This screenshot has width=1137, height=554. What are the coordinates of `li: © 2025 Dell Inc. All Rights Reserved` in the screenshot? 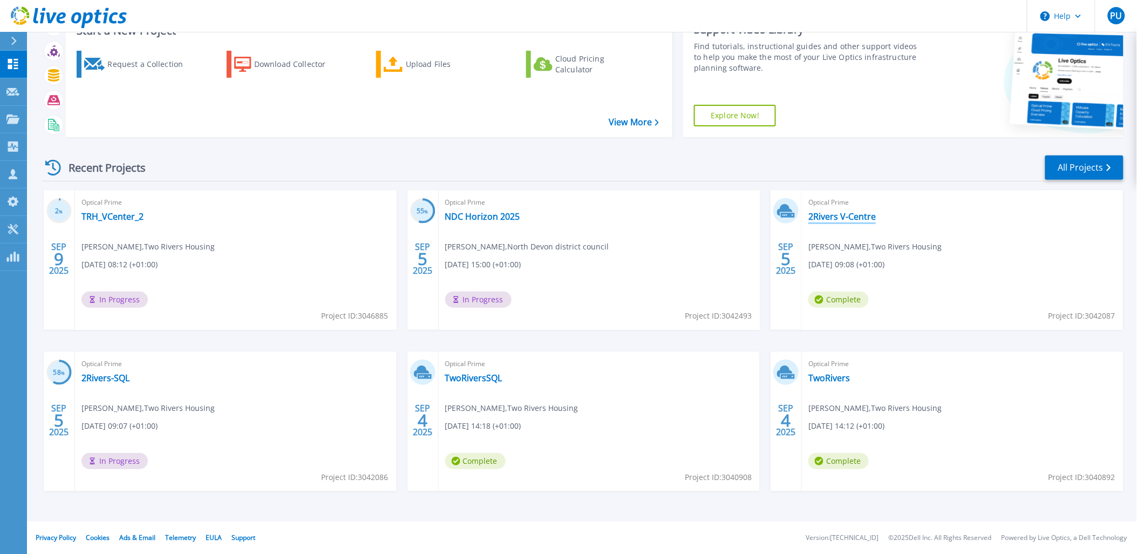 It's located at (940, 537).